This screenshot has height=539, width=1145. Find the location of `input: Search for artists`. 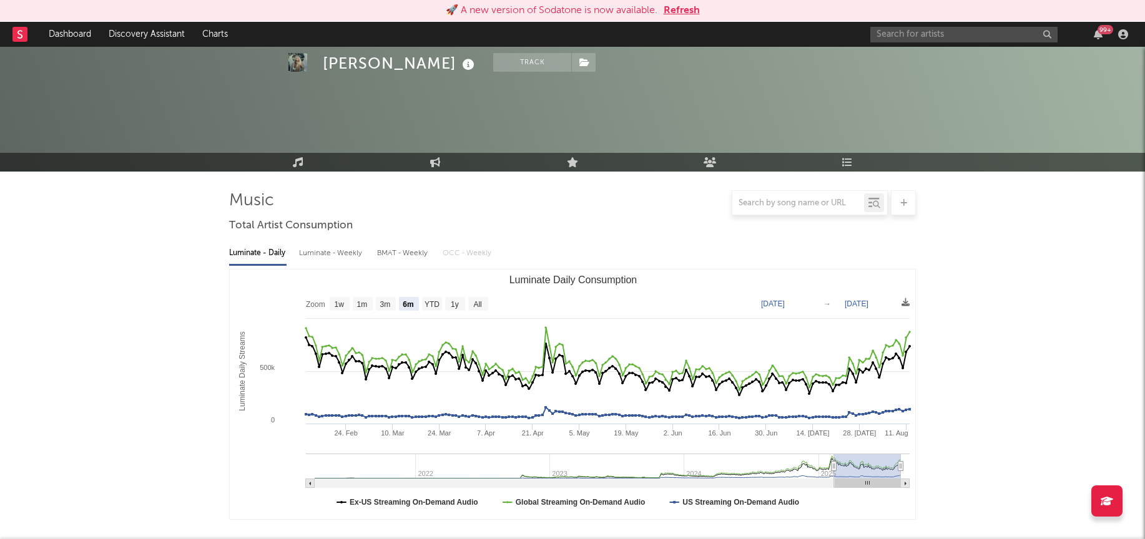

input: Search for artists is located at coordinates (964, 34).